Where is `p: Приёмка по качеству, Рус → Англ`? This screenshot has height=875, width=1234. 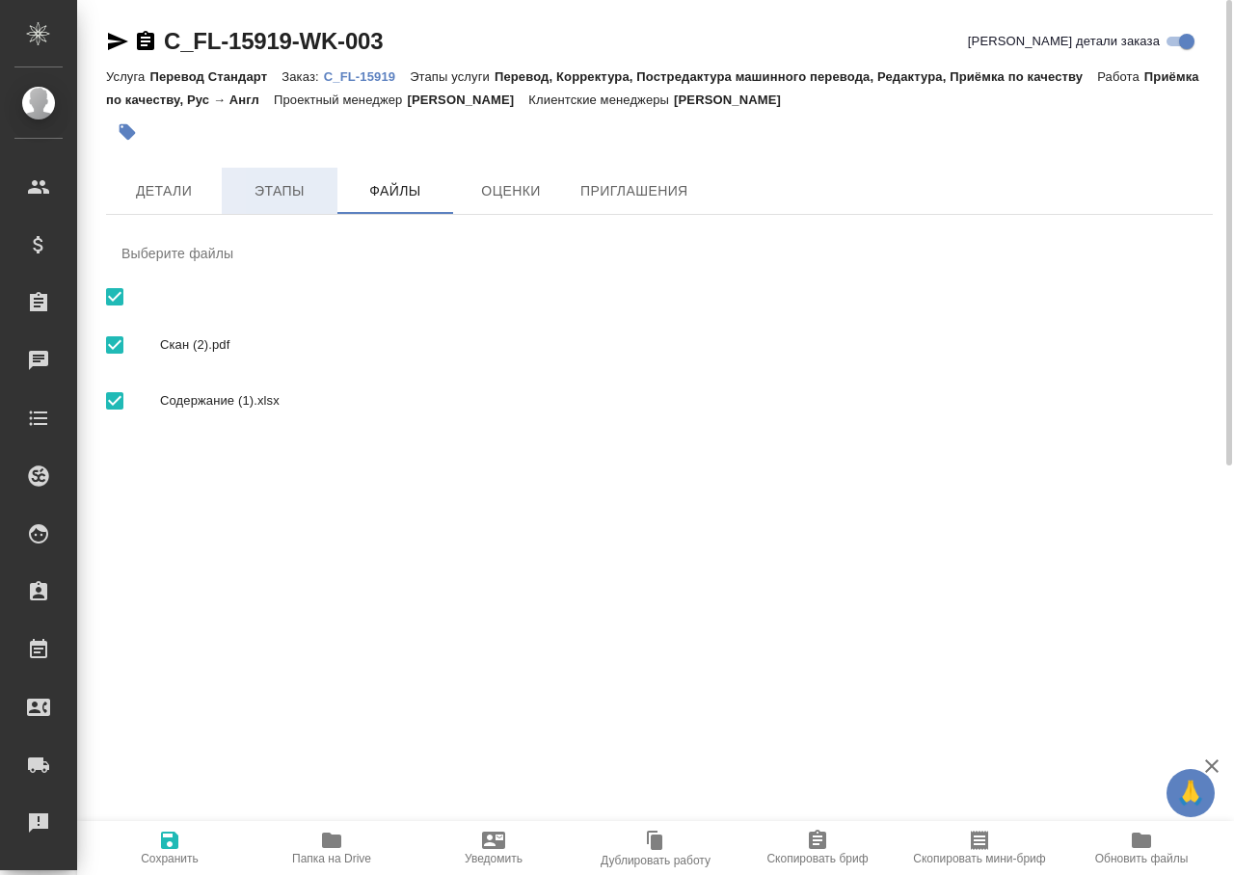
p: Приёмка по качеству, Рус → Англ is located at coordinates (653, 88).